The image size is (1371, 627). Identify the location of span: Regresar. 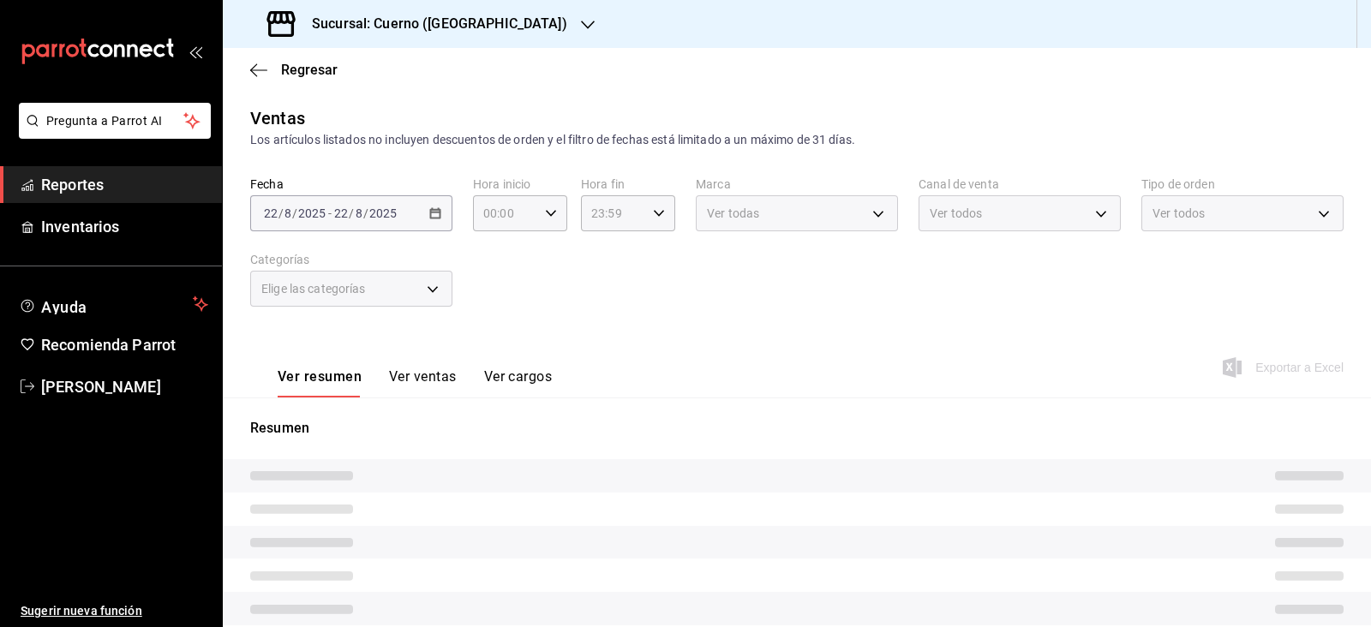
(309, 69).